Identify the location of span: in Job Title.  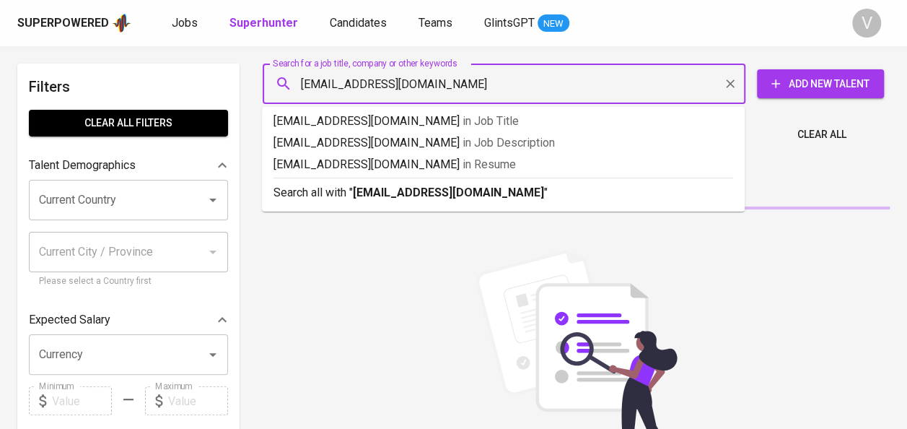
(491, 121).